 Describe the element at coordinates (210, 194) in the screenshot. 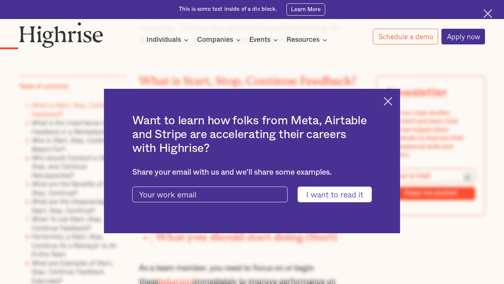

I see `input: Your work email` at that location.